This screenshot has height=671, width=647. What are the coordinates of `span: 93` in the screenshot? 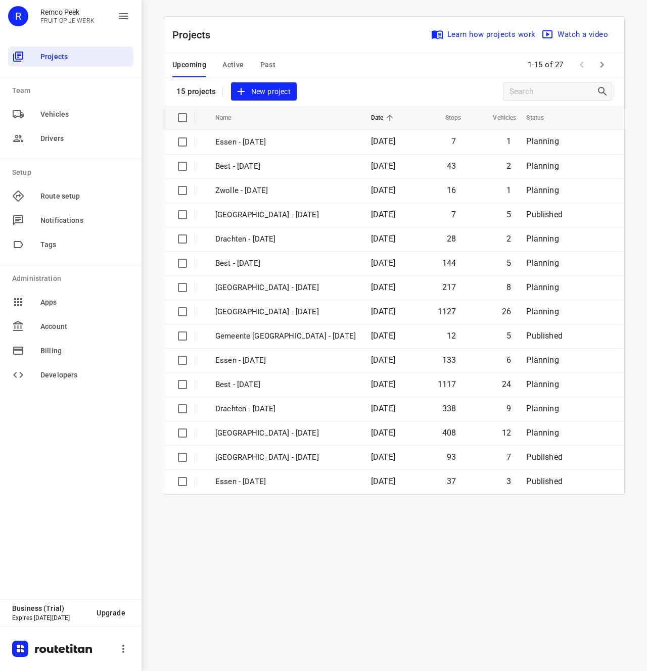 It's located at (451, 457).